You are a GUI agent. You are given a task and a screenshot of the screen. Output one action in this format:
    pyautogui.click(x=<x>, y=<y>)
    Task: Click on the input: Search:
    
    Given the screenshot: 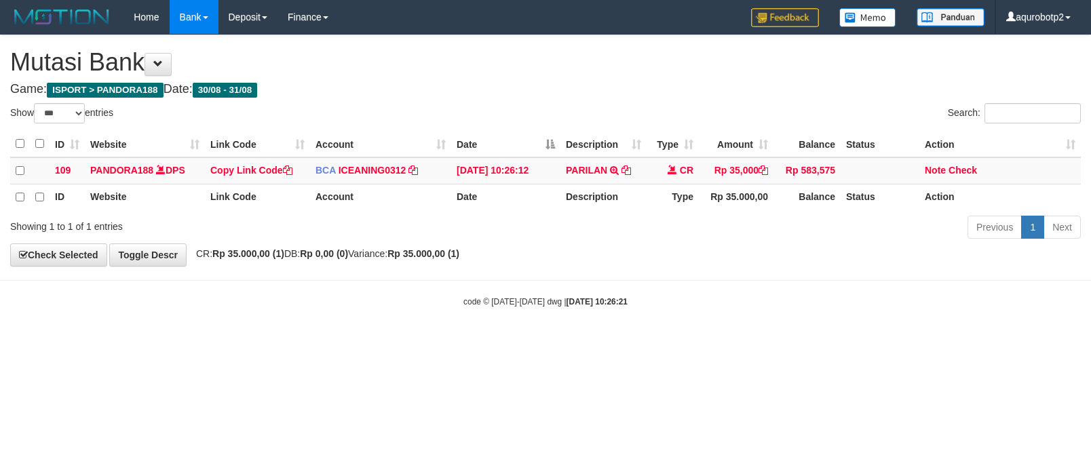 What is the action you would take?
    pyautogui.click(x=1033, y=113)
    